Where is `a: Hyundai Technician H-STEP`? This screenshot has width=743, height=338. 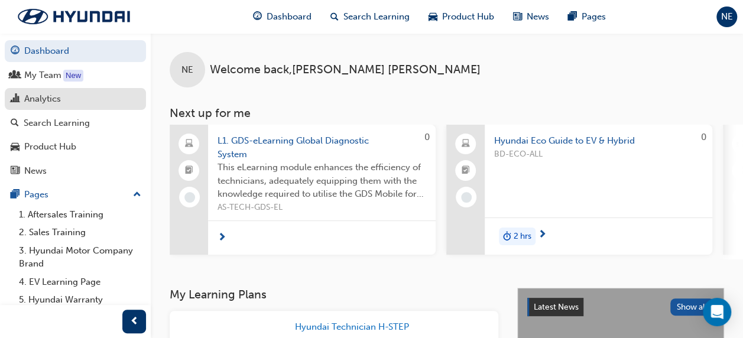
a: Hyundai Technician H-STEP is located at coordinates (354, 327).